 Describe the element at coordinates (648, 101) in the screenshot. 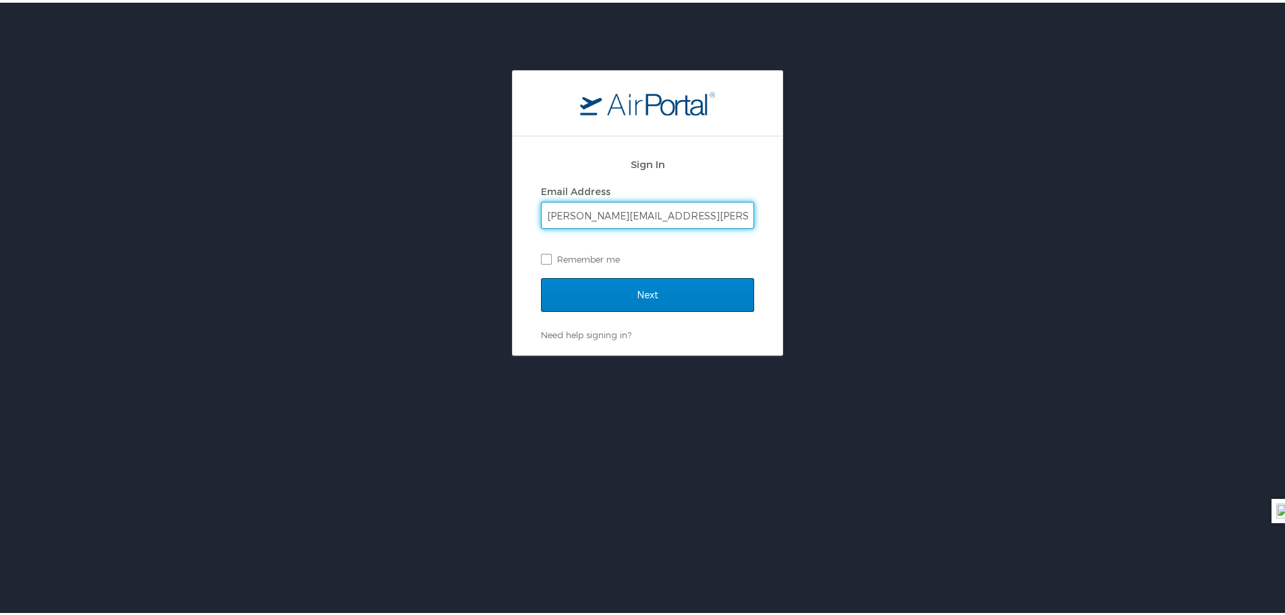

I see `img: logo` at that location.